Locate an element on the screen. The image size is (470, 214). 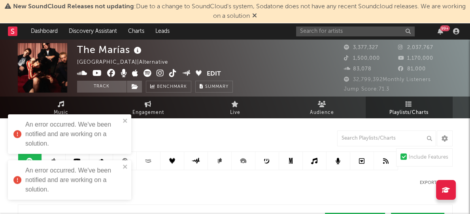
span: 81,000 is located at coordinates (412, 69).